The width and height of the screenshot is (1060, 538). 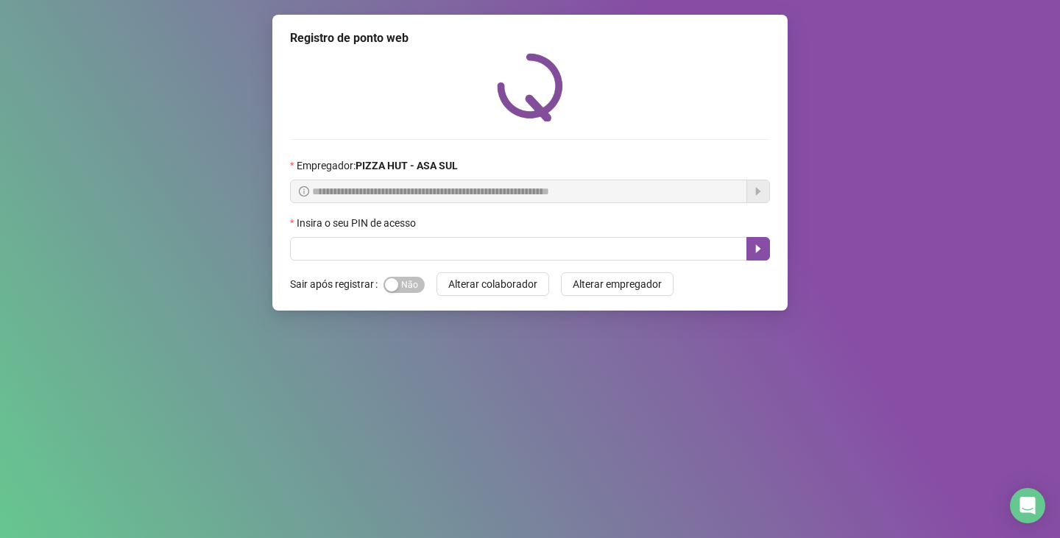 What do you see at coordinates (1028, 506) in the screenshot?
I see `div: Open Intercom Messenger` at bounding box center [1028, 506].